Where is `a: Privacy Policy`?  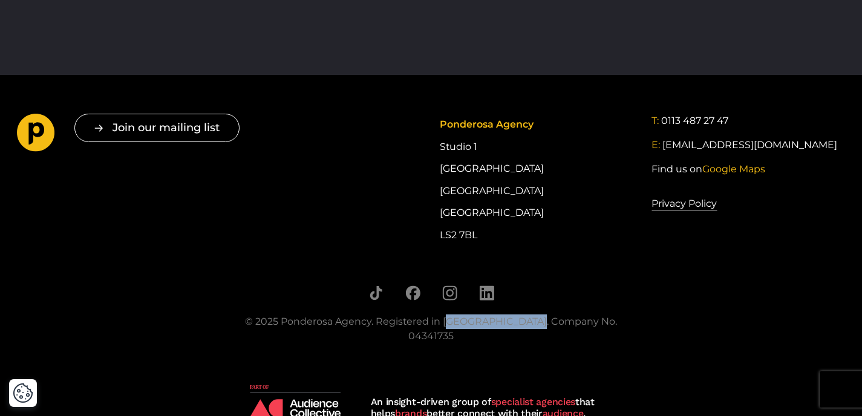
a: Privacy Policy is located at coordinates (684, 204).